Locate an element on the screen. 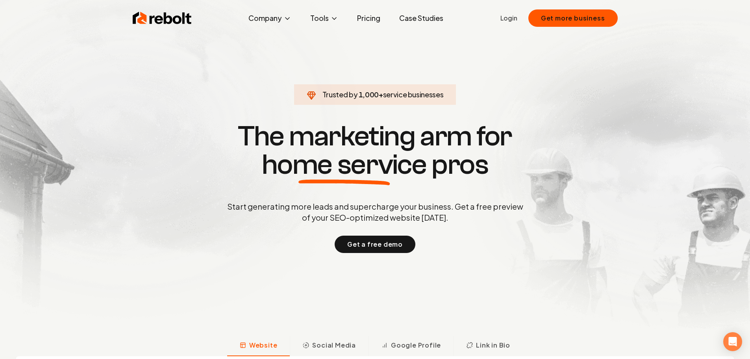 This screenshot has height=359, width=750. span: Website is located at coordinates (263, 345).